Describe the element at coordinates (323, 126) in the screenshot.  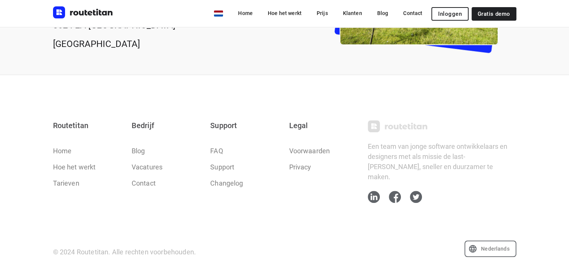
I see `p: Legal` at that location.